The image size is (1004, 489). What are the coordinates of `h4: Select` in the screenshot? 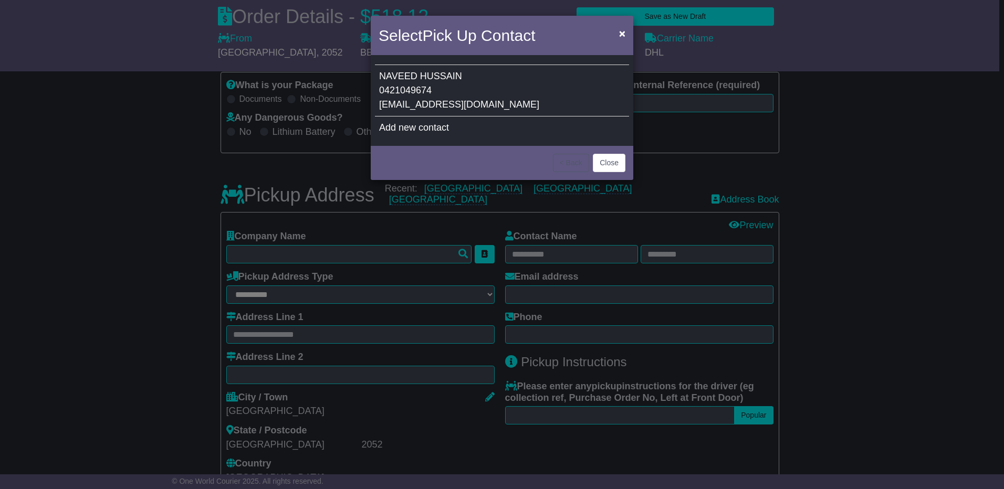 It's located at (457, 35).